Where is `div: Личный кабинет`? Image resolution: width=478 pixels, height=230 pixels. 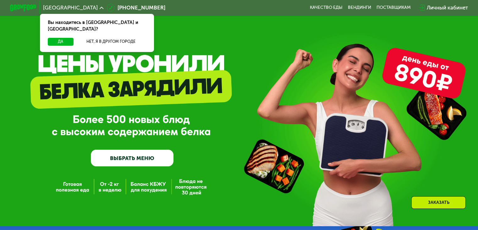 div: Личный кабинет is located at coordinates (447, 8).